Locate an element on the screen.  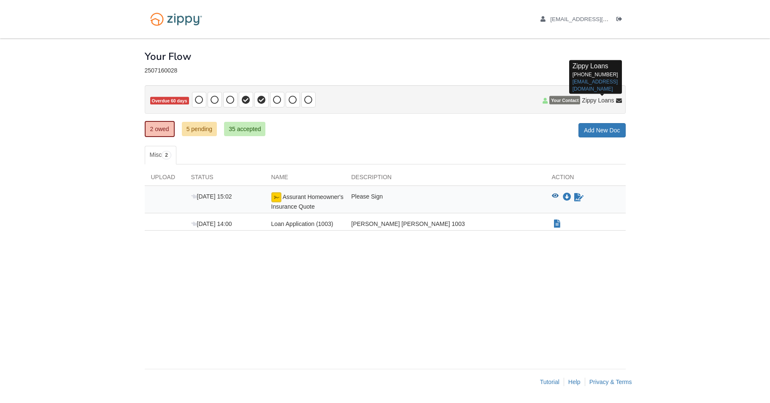
span: shennicer@gmail.com is located at coordinates (598, 19).